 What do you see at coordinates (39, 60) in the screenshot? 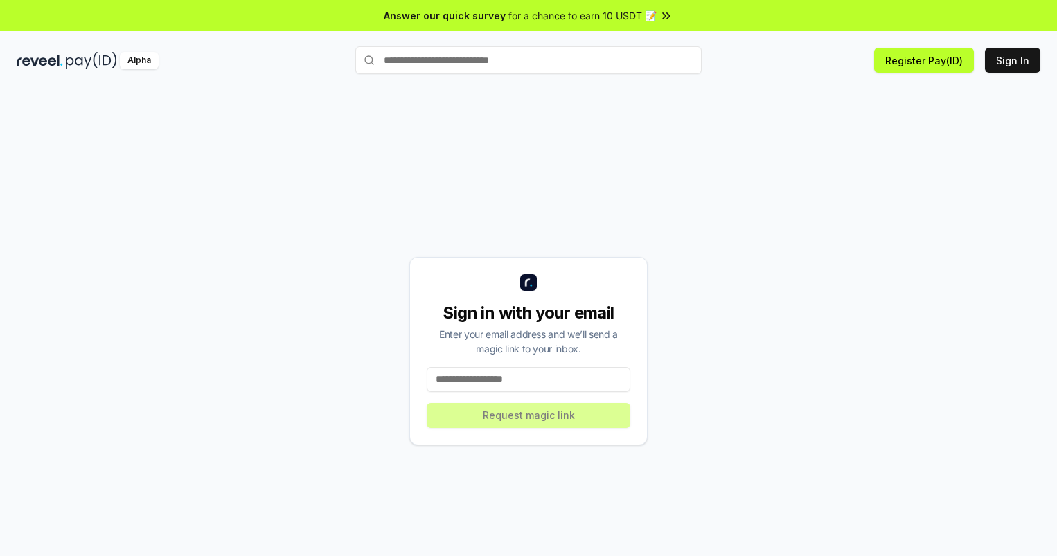
I see `img: reveel_dark` at bounding box center [39, 60].